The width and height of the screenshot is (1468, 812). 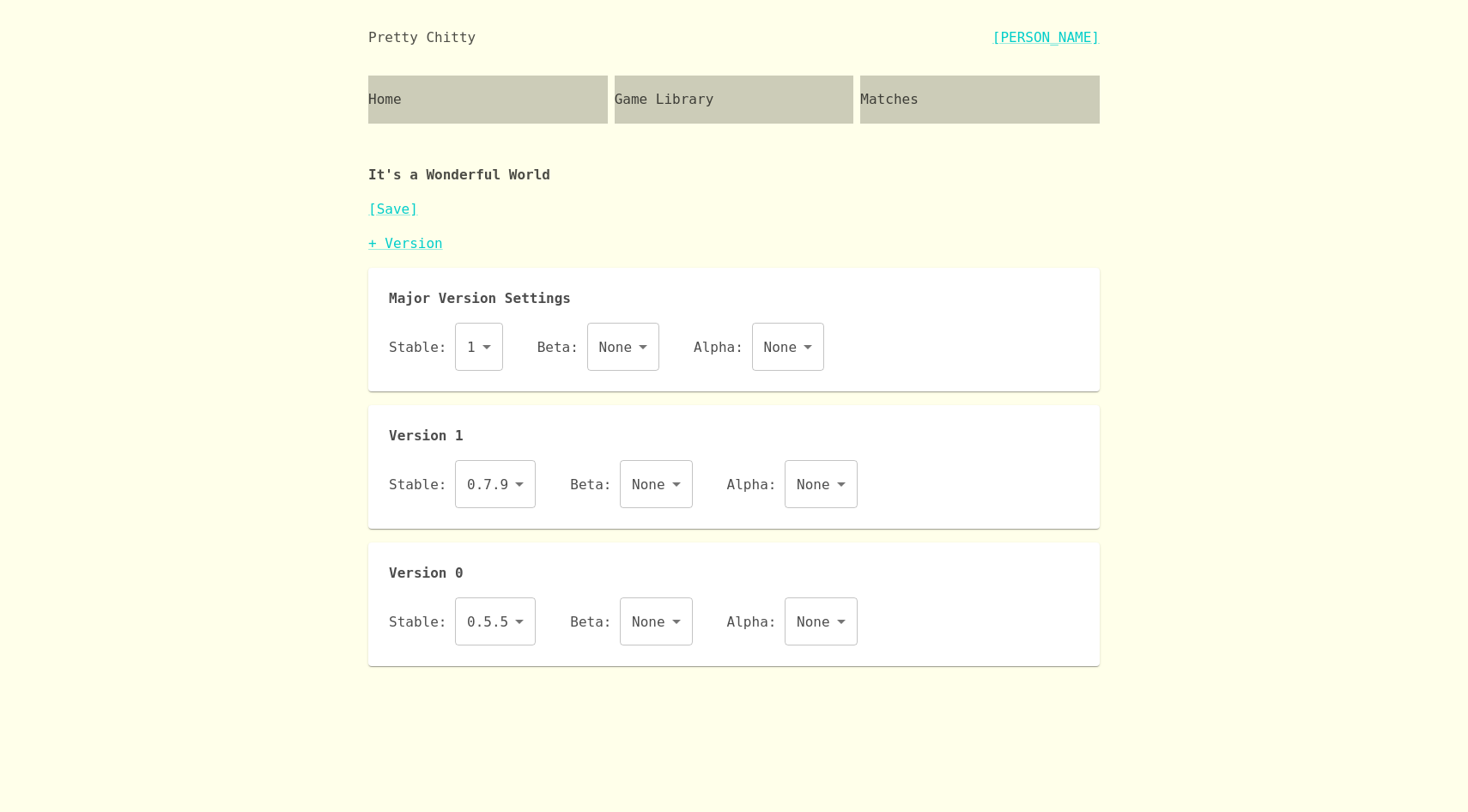 What do you see at coordinates (393, 209) in the screenshot?
I see `a: [Save]` at bounding box center [393, 209].